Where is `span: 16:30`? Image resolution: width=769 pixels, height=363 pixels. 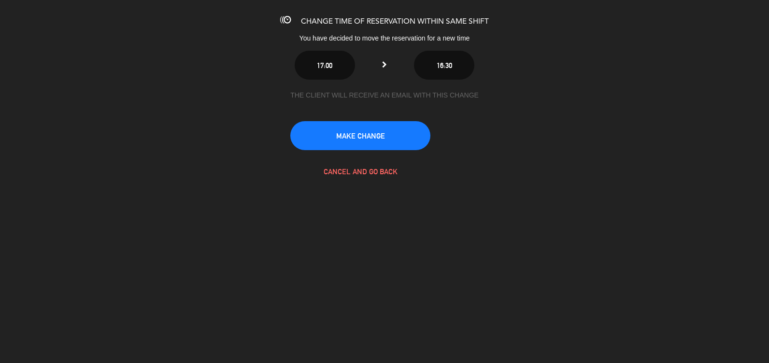 span: 16:30 is located at coordinates (445, 65).